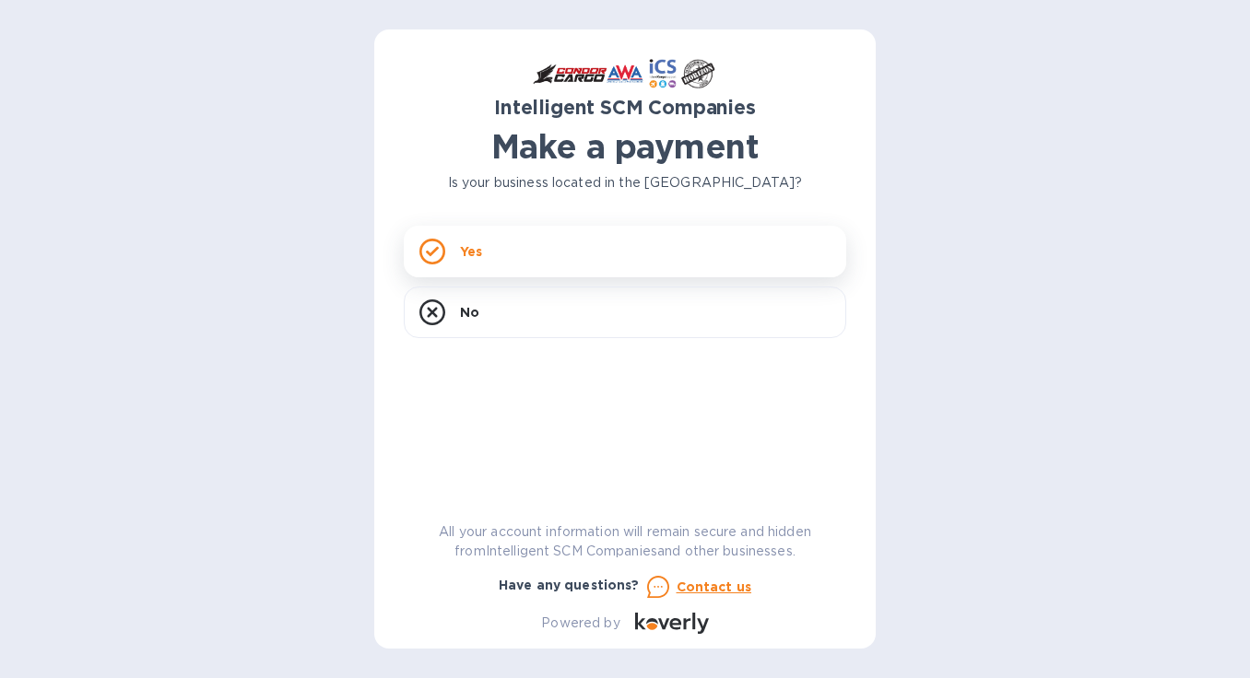 This screenshot has width=1250, height=678. I want to click on p: No, so click(469, 312).